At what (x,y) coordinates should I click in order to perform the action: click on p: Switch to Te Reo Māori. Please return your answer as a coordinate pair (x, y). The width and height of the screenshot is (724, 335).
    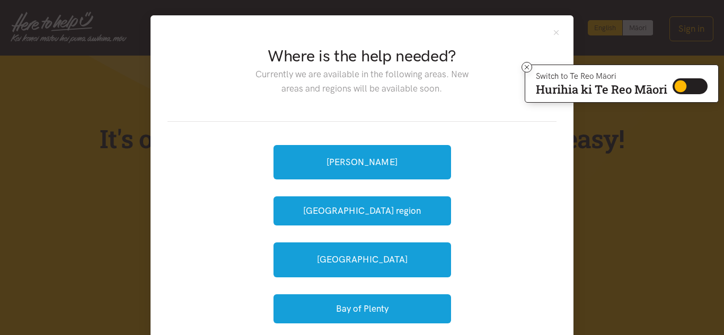
    Looking at the image, I should click on (601, 76).